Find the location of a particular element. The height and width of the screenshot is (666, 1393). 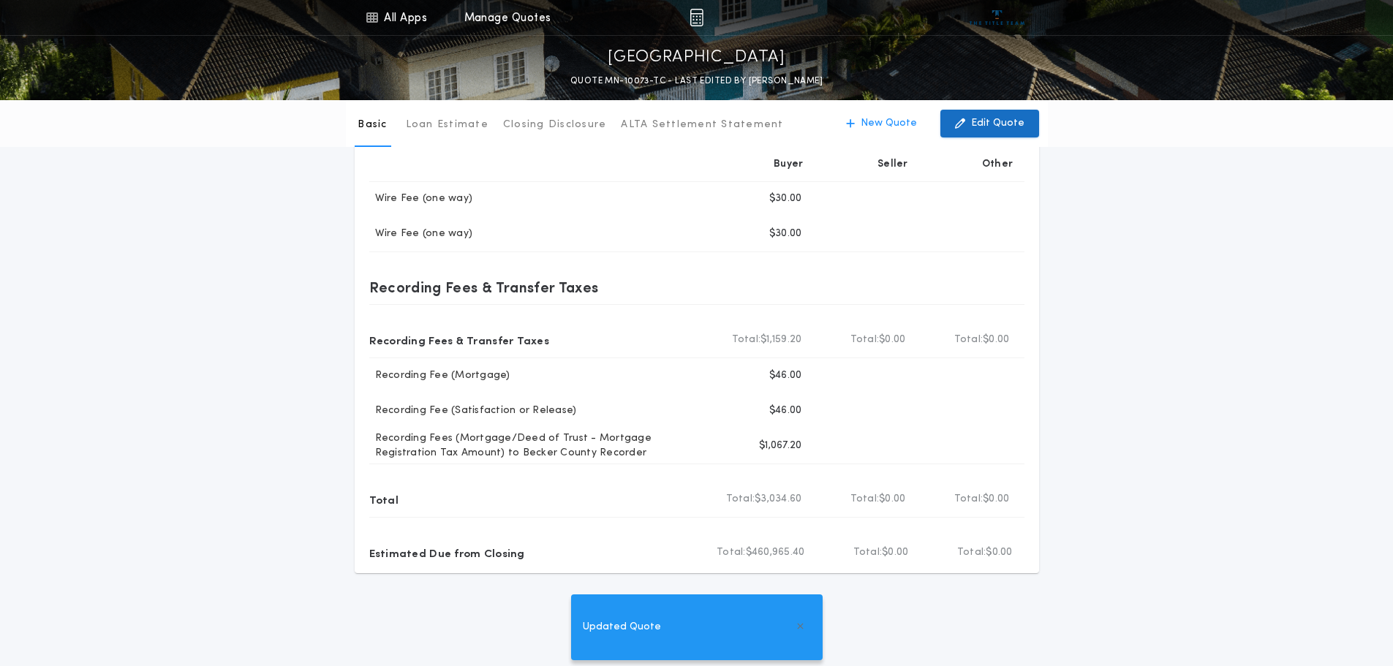

span: $1,159.20 is located at coordinates (781, 340).